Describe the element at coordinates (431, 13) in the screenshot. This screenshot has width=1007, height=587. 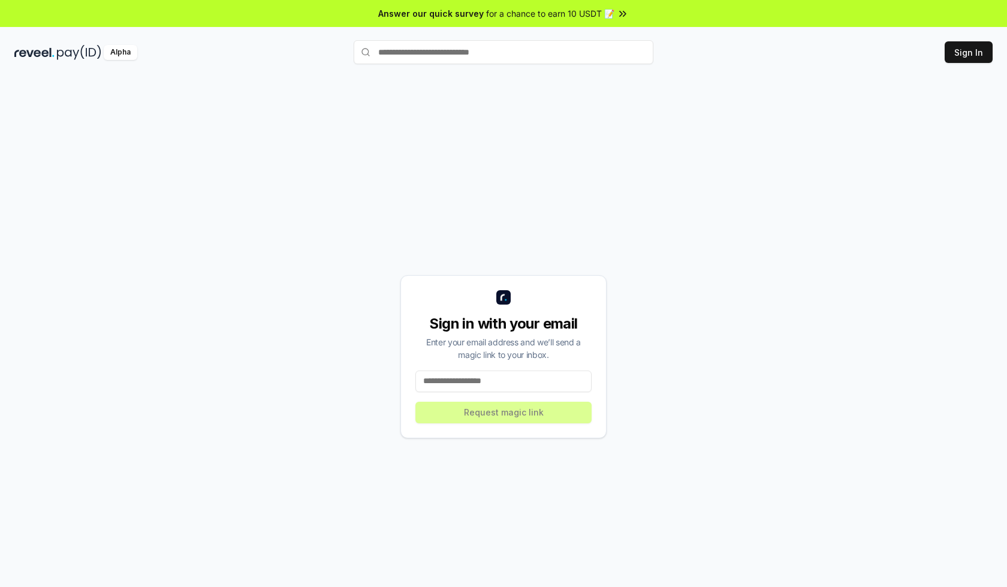
I see `span: Answer our quick survey` at that location.